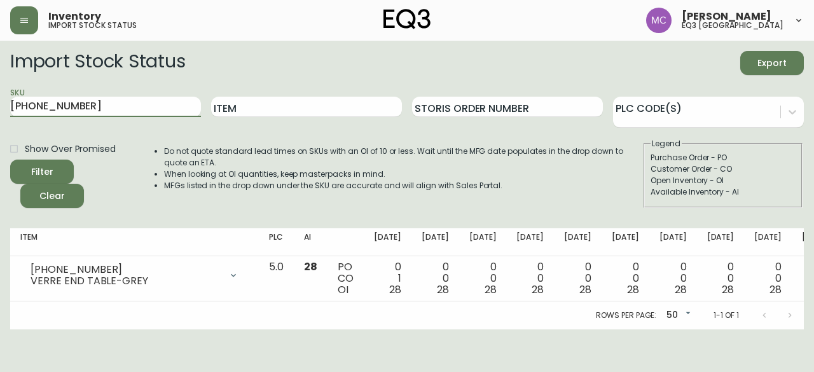 The width and height of the screenshot is (814, 372). I want to click on button: Clear, so click(52, 196).